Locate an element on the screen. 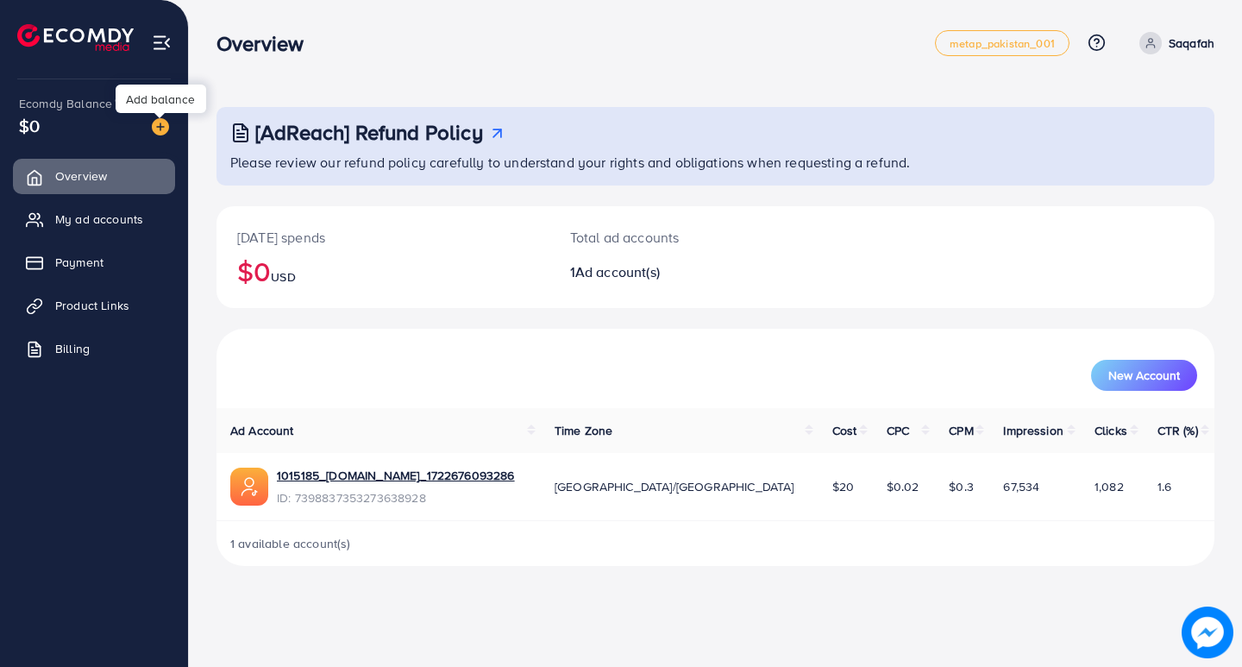 The width and height of the screenshot is (1242, 667). p: Total ad accounts is located at coordinates (673, 237).